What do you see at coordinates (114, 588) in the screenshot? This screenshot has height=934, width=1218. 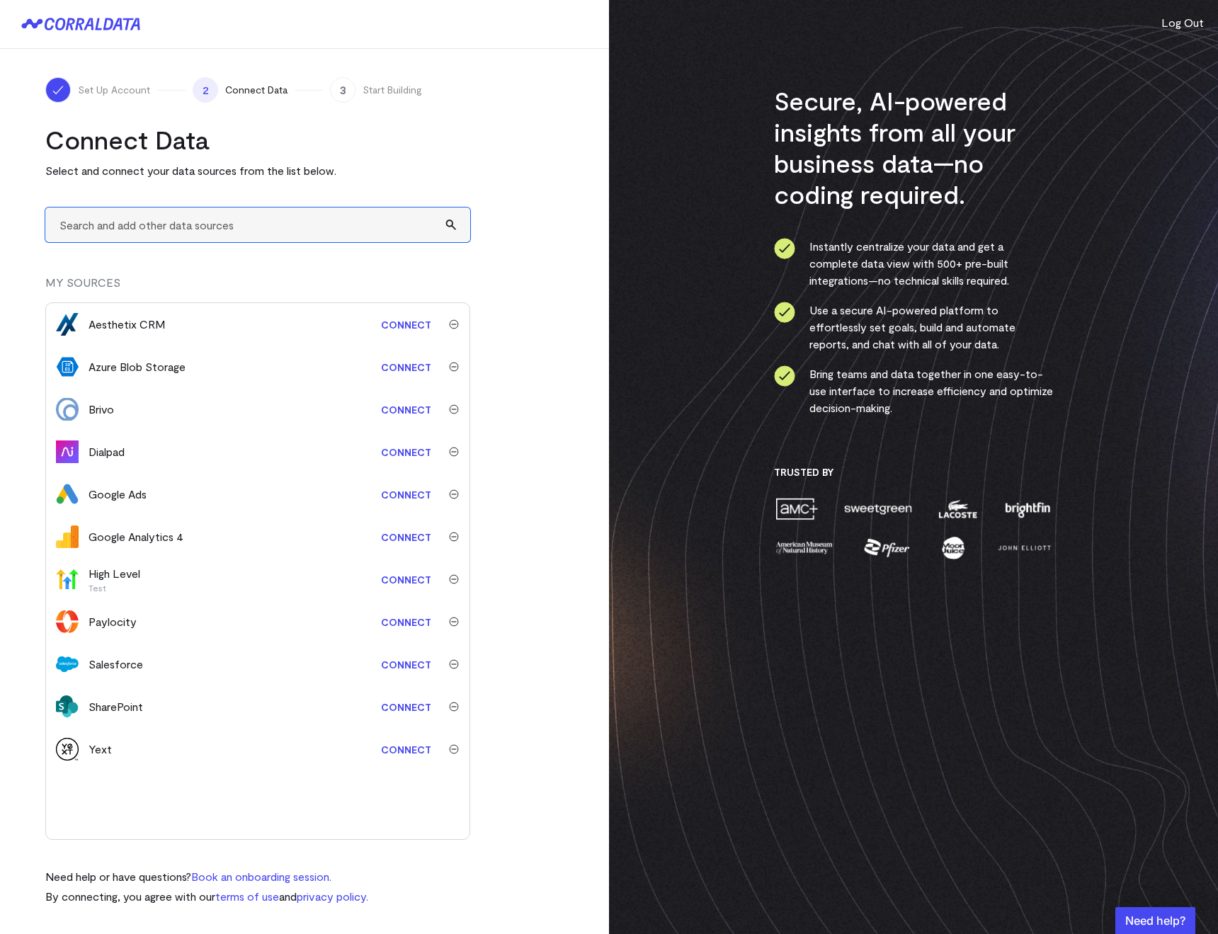 I see `p: Test` at bounding box center [114, 588].